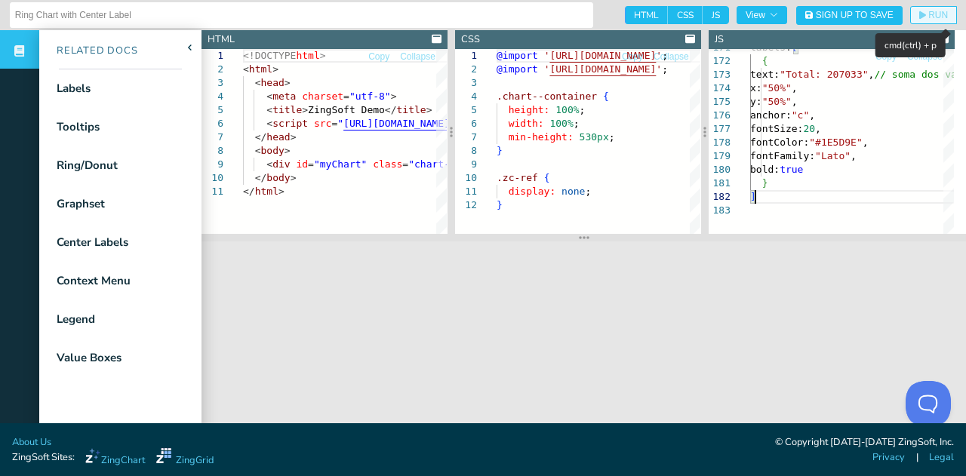  What do you see at coordinates (720, 183) in the screenshot?
I see `div: 181` at bounding box center [720, 183].